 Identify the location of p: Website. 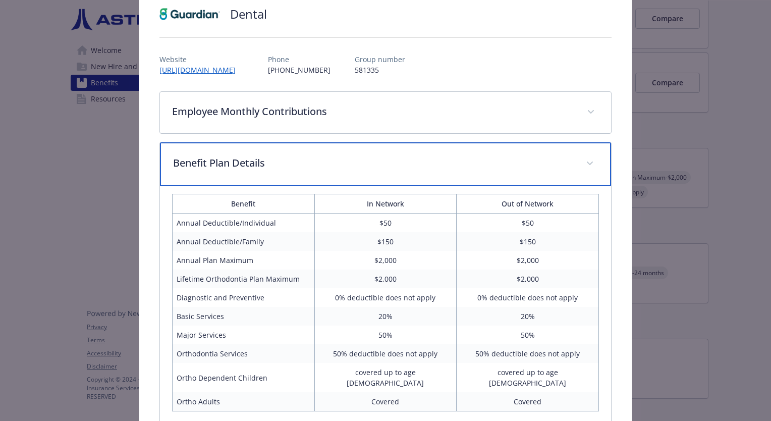
(201, 59).